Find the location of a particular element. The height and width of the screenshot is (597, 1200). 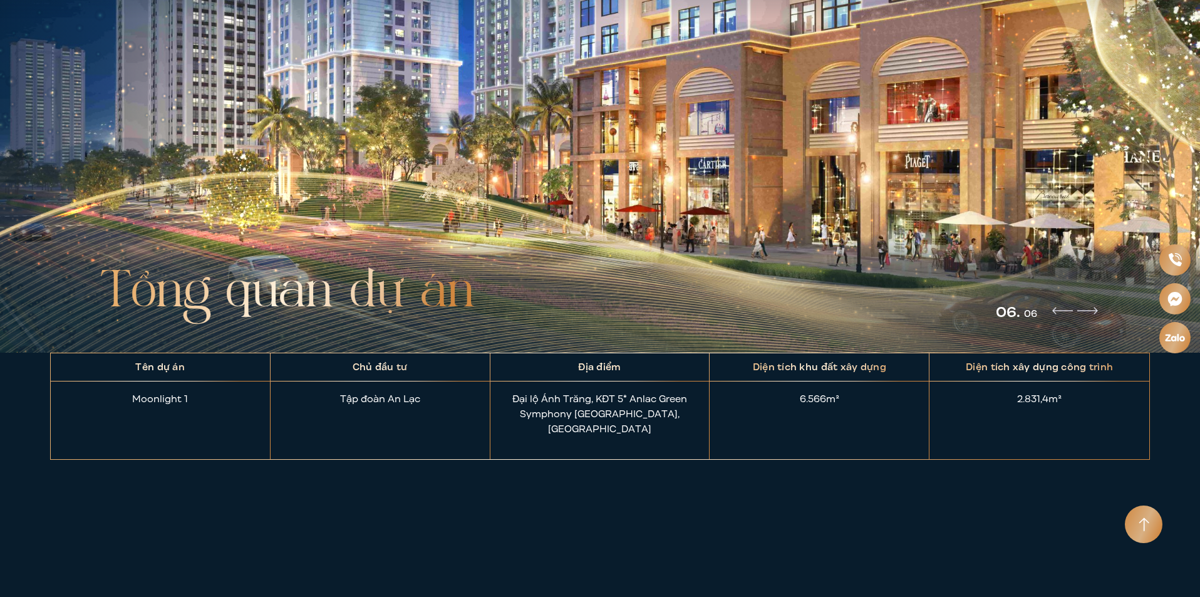

img: Messenger icon is located at coordinates (1175, 298).